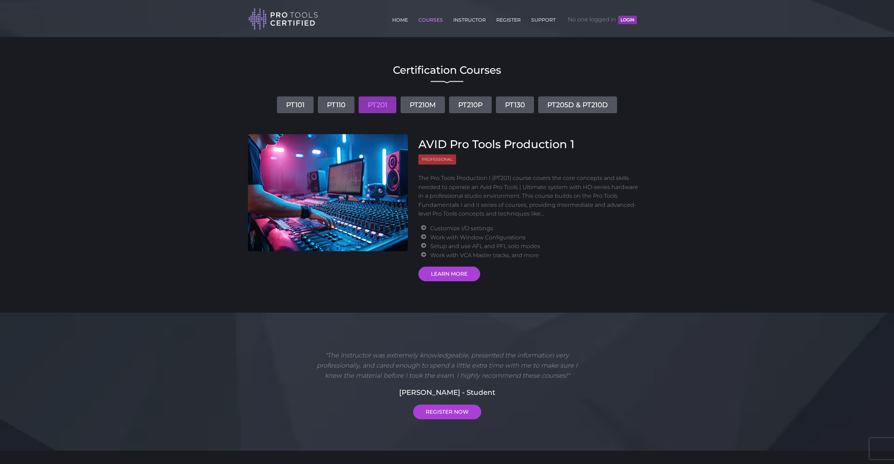 The width and height of the screenshot is (894, 464). Describe the element at coordinates (400, 19) in the screenshot. I see `a: HOME` at that location.